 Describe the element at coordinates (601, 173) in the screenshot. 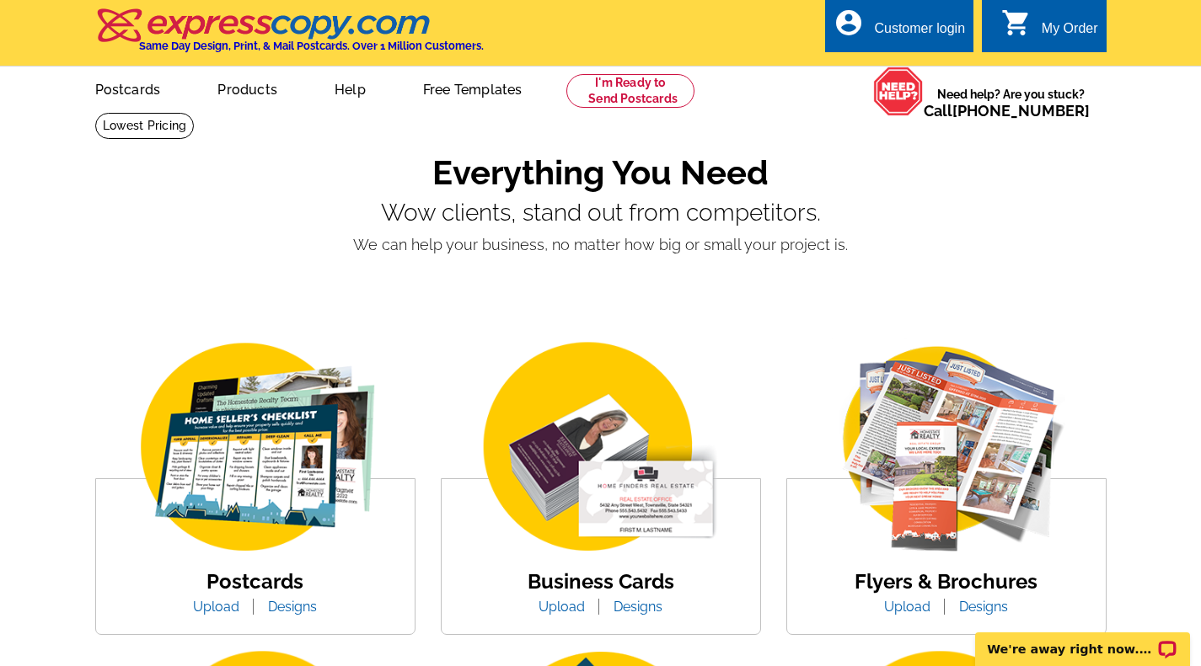

I see `h1: Everything You Need` at that location.